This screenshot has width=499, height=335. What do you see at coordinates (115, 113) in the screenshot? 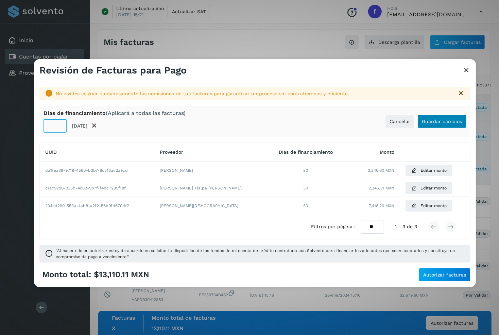
I see `div: Días de financiamiento` at bounding box center [115, 113].